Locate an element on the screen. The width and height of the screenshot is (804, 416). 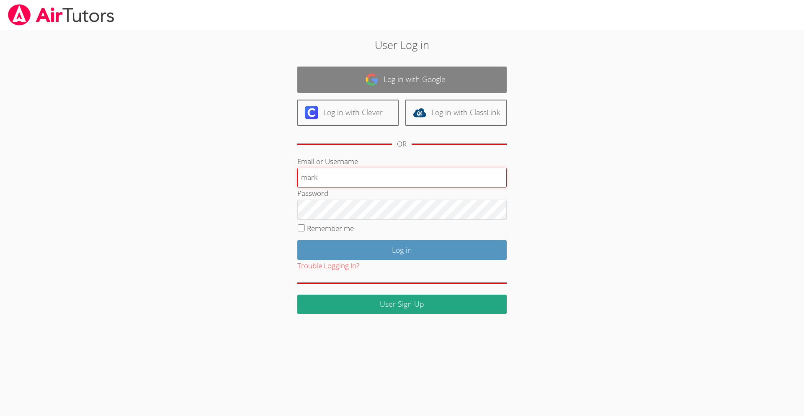
img: airtutors_banner-c4298cdbf04f3fff15de1276eac7730deb9818008684d7c2e4769d2f7ddbe033.png is located at coordinates (61, 15).